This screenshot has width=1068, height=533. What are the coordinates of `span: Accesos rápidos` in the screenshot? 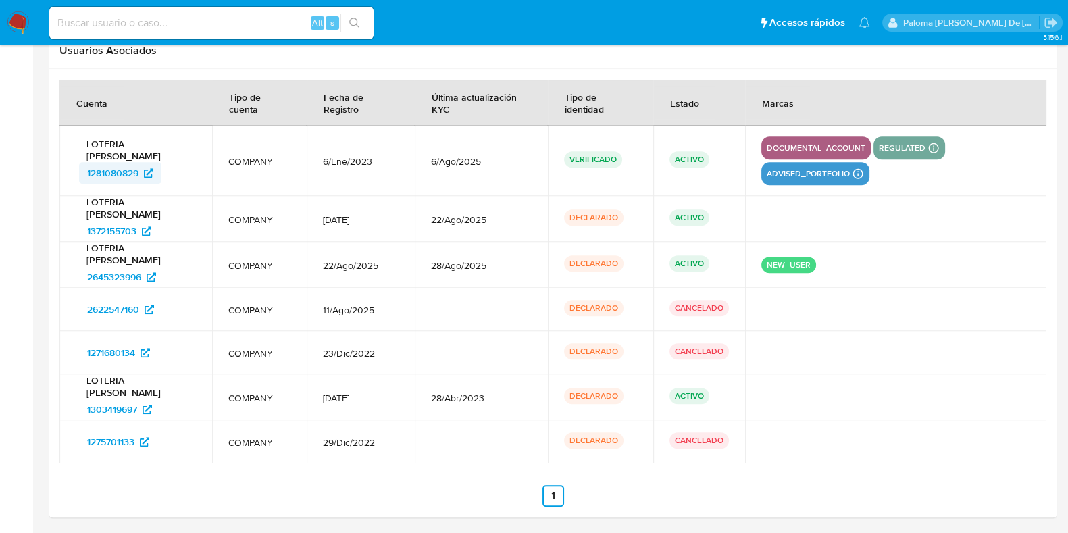 It's located at (807, 22).